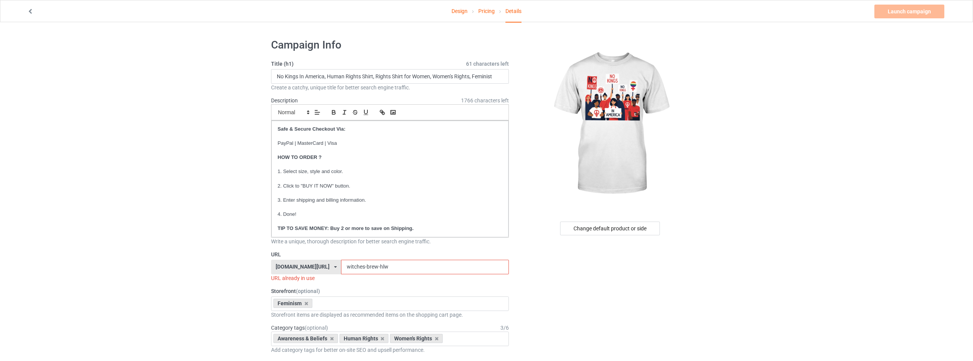  What do you see at coordinates (514, 11) in the screenshot?
I see `div: Details` at bounding box center [514, 11].